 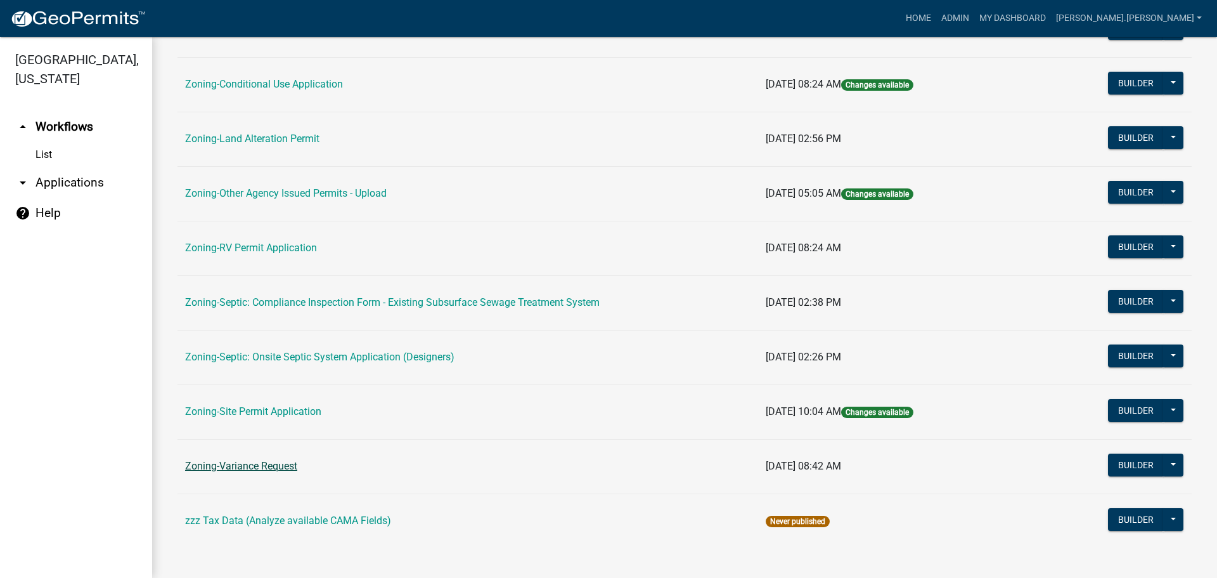 What do you see at coordinates (1012, 18) in the screenshot?
I see `a: My Dashboard` at bounding box center [1012, 18].